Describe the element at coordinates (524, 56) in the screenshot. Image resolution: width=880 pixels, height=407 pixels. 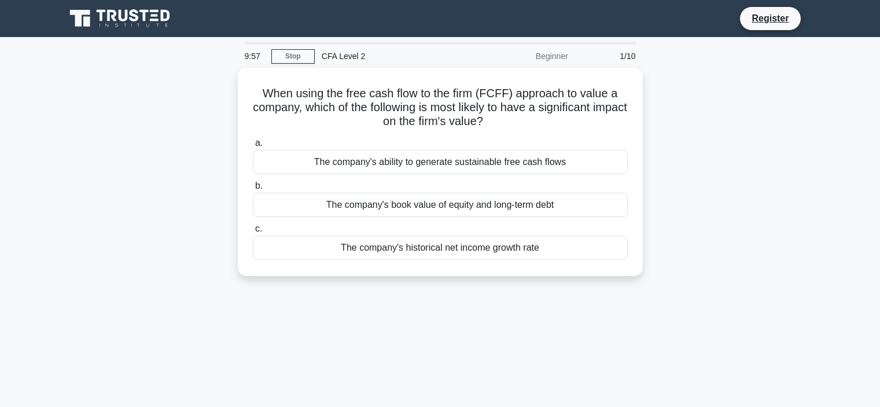
I see `div: Beginner` at that location.